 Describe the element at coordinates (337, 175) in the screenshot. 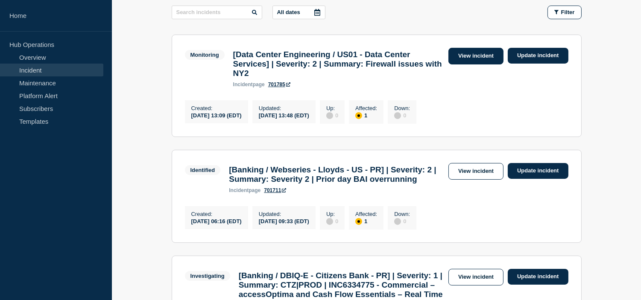

I see `h3: [Banking / Webseries - Lloyds - US - PR] | Severity: 2 | Summary: Severity 2 | Prior day BAI over...` at that location.